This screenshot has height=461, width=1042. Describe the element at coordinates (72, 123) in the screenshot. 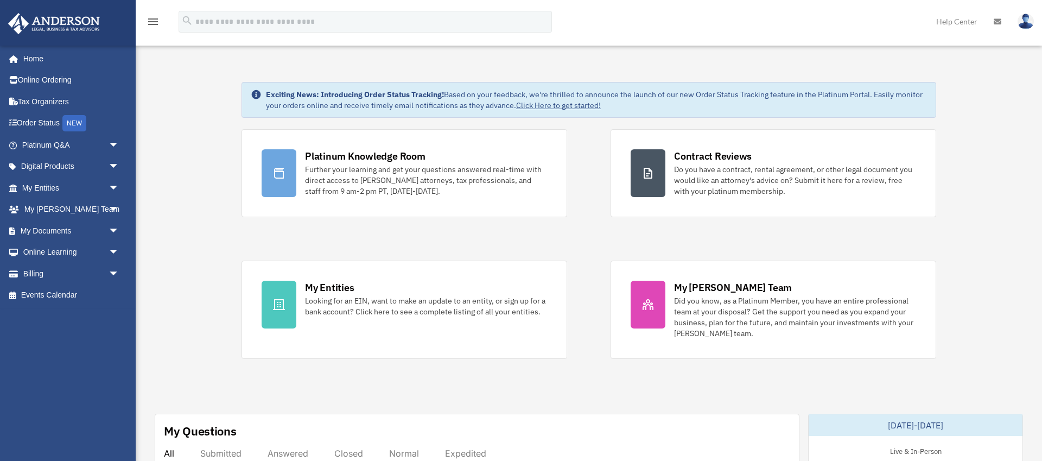

I see `a: Order StatusNEW` at that location.